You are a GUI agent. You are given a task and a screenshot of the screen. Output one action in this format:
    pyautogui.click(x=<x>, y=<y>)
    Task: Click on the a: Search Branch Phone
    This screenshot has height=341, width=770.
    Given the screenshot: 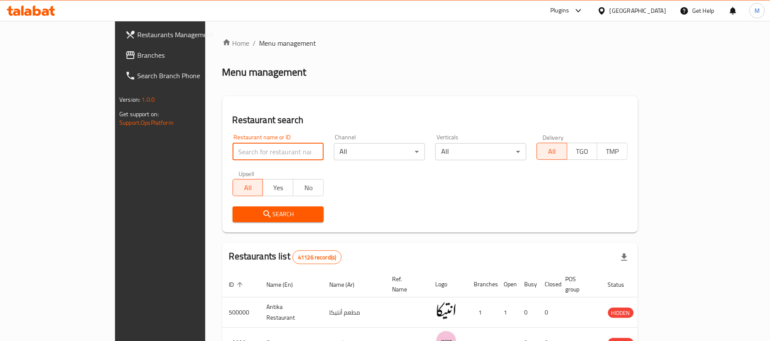 What is the action you would take?
    pyautogui.click(x=181, y=76)
    